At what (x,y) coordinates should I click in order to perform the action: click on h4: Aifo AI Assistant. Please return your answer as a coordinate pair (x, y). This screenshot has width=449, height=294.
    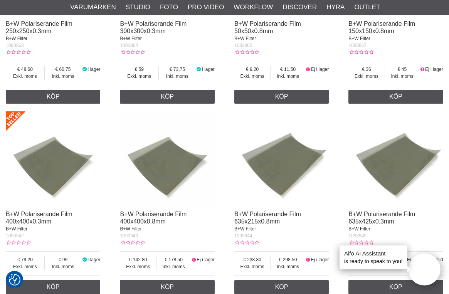
    Looking at the image, I should click on (373, 253).